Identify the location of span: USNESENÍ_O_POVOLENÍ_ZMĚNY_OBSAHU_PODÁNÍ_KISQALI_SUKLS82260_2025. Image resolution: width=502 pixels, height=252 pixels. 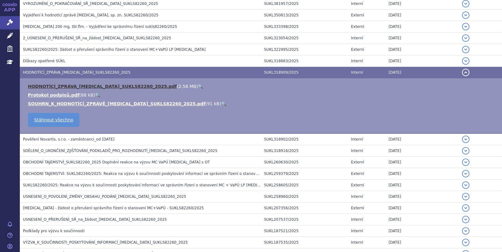
(104, 197).